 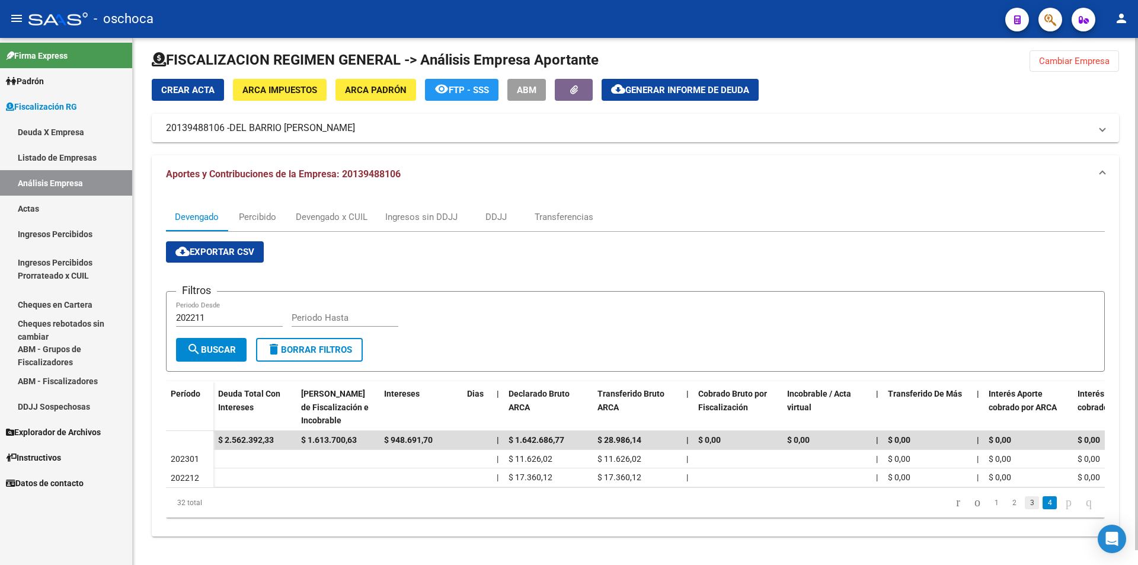 What do you see at coordinates (42, 107) in the screenshot?
I see `span: Fiscalización RG` at bounding box center [42, 107].